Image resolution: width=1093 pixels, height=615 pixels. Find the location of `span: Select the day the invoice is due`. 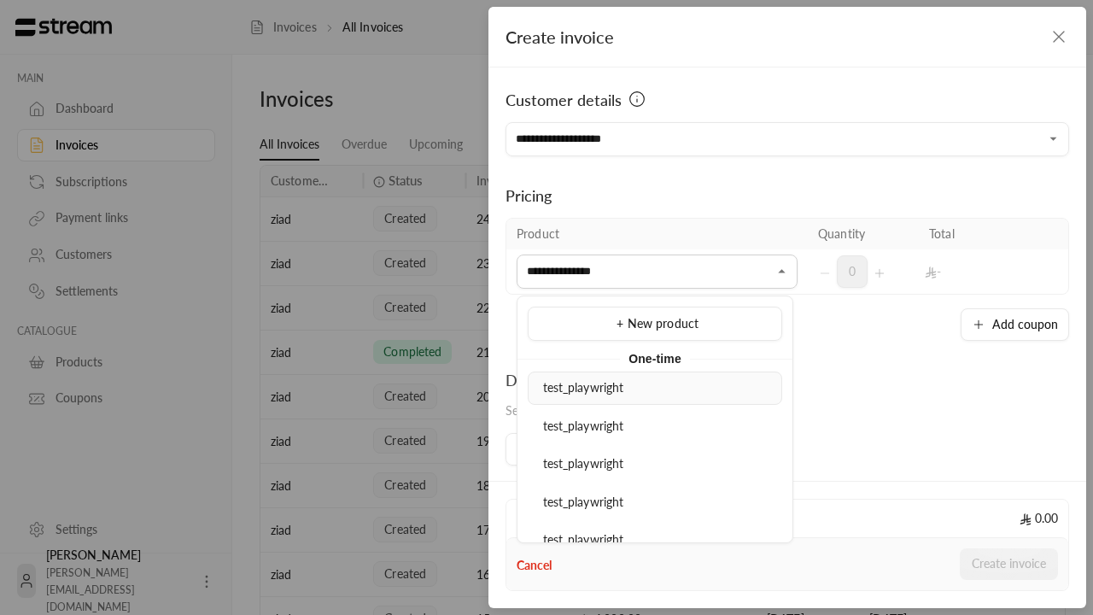

span: Select the day the invoice is due is located at coordinates (590, 410).